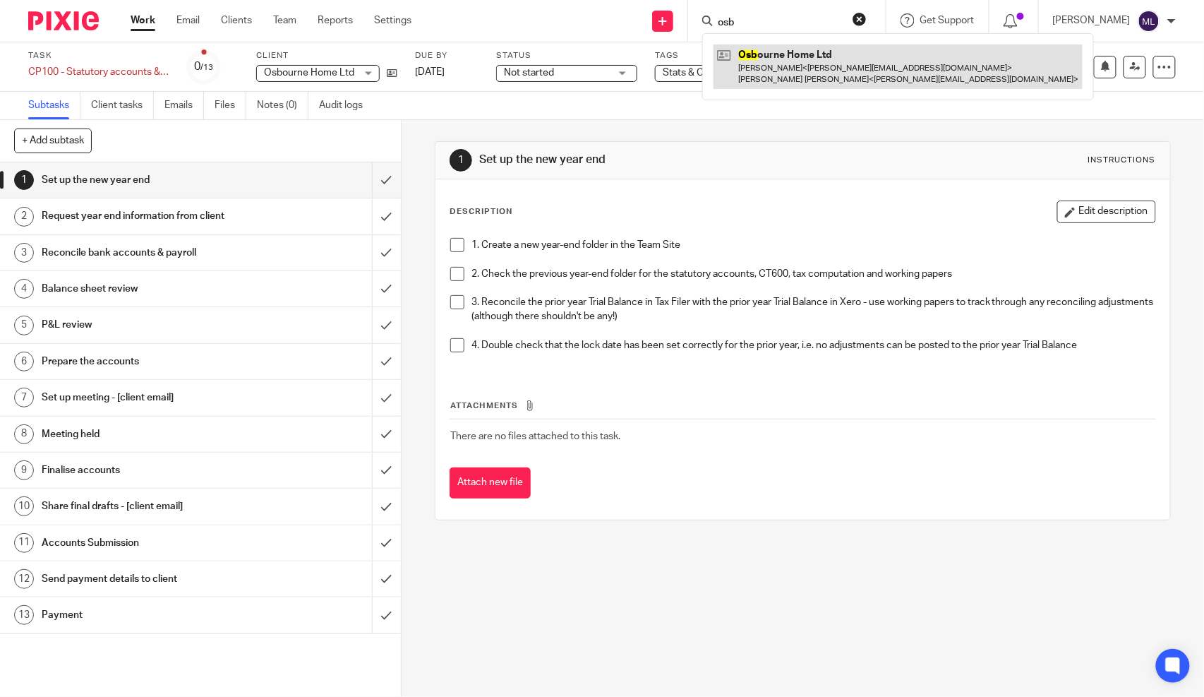 The height and width of the screenshot is (697, 1204). What do you see at coordinates (24, 470) in the screenshot?
I see `div: 9` at bounding box center [24, 470].